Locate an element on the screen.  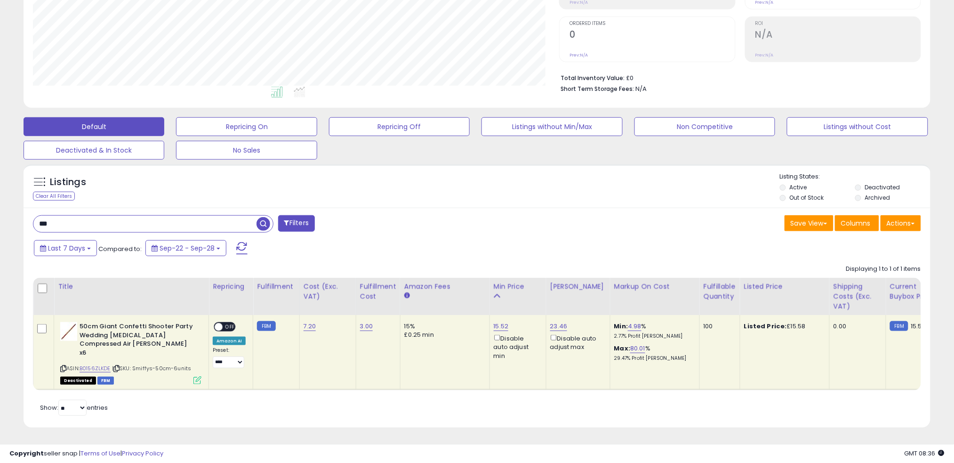
span: Ordered Items is located at coordinates (652, 24).